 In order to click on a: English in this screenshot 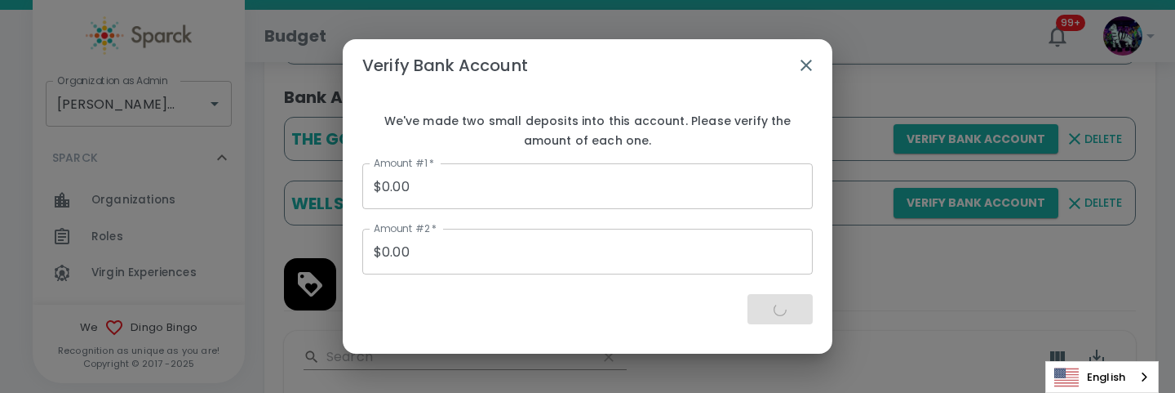, I will do `click(1102, 376)`.